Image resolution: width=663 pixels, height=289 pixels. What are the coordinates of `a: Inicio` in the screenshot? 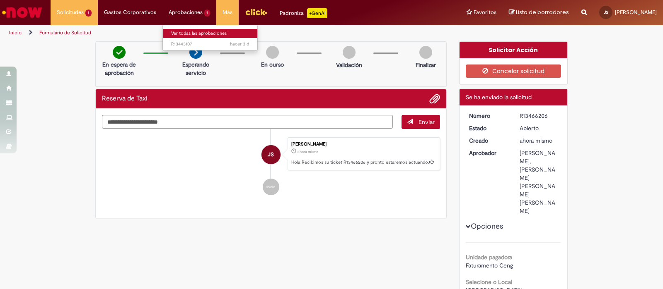 It's located at (15, 33).